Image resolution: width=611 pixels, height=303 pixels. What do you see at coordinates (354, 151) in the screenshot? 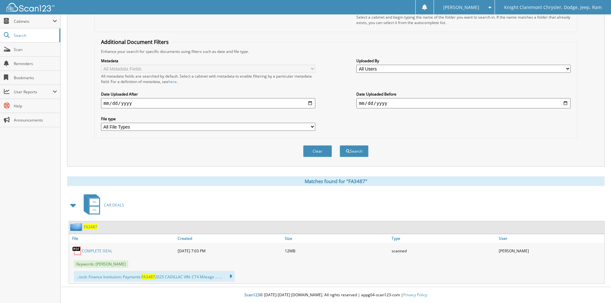
I see `button: Search` at bounding box center [354, 151].